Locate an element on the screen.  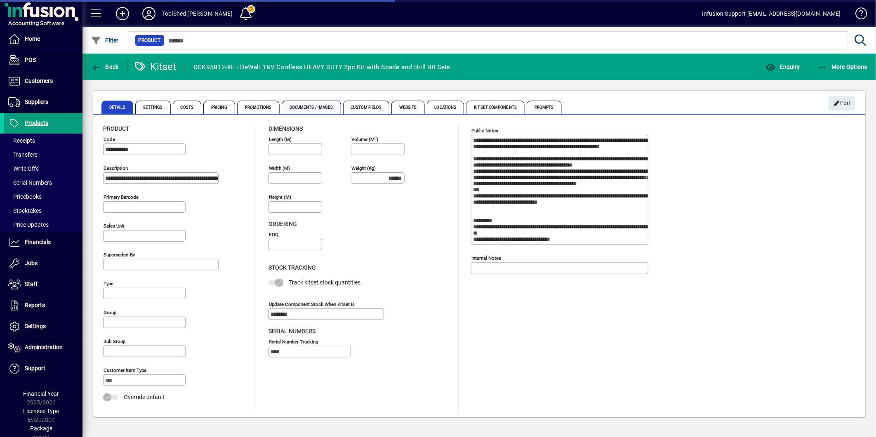
span: Dimensions is located at coordinates (286, 129).